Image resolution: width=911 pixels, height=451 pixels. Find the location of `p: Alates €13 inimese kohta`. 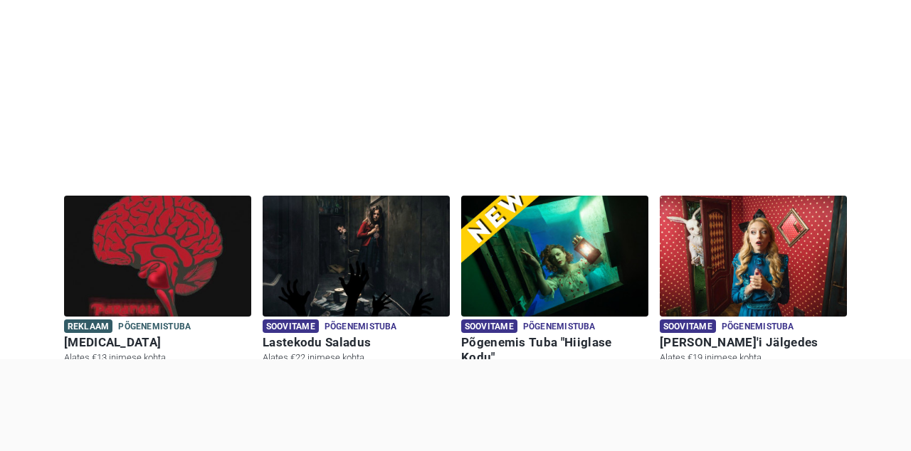

p: Alates €13 inimese kohta is located at coordinates (157, 358).